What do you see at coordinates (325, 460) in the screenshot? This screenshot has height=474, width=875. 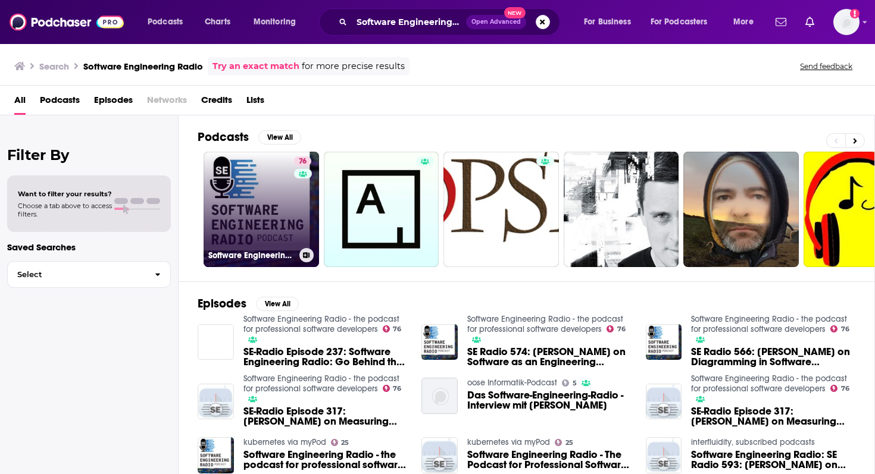 I see `span: Software Engineering Radio - the podcast for professional software developers: SE Radio 649: [PER...` at bounding box center [325, 460].